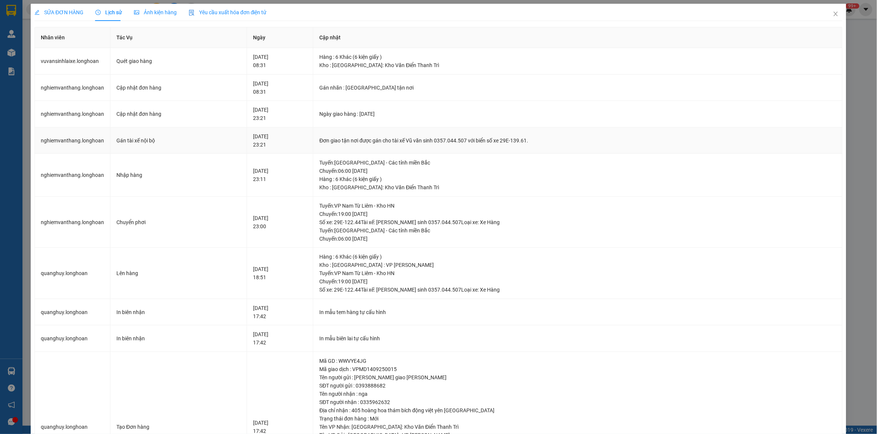 This screenshot has width=877, height=434. What do you see at coordinates (578, 140) in the screenshot?
I see `div: Đơn giao tận nơi được gán cho tài xế Vũ văn sinh 0357.044.507 với biển số xe 29E-139.61.` at bounding box center [578, 140].